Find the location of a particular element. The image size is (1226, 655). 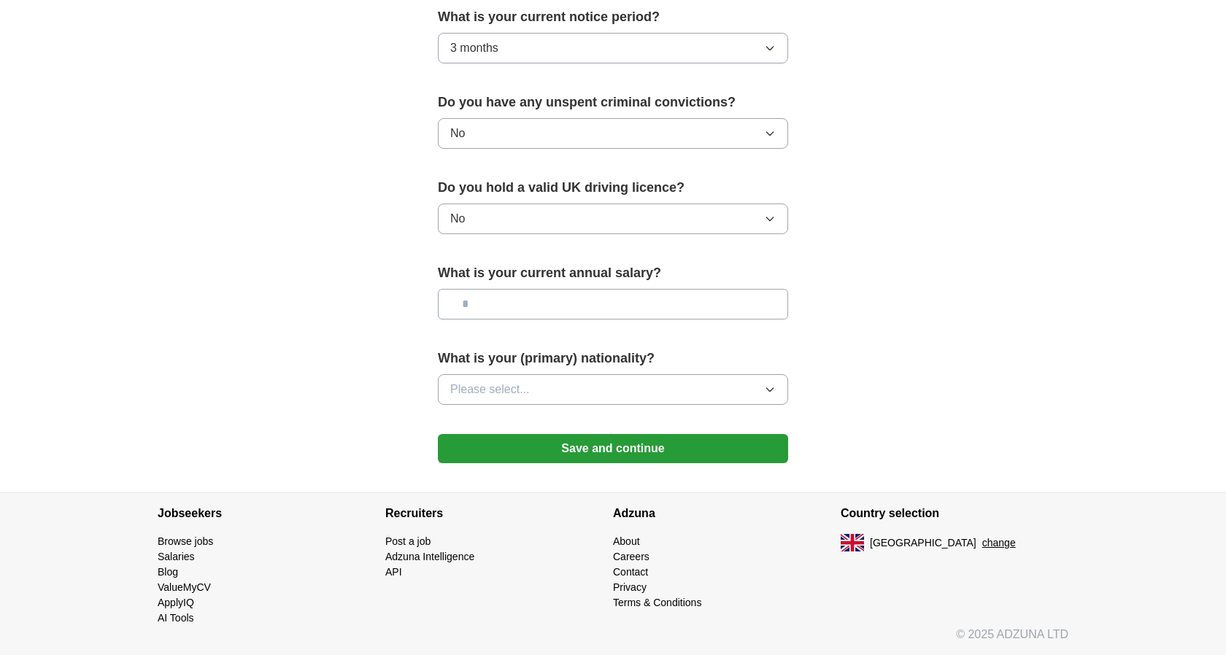

span: Please select... is located at coordinates (490, 390).